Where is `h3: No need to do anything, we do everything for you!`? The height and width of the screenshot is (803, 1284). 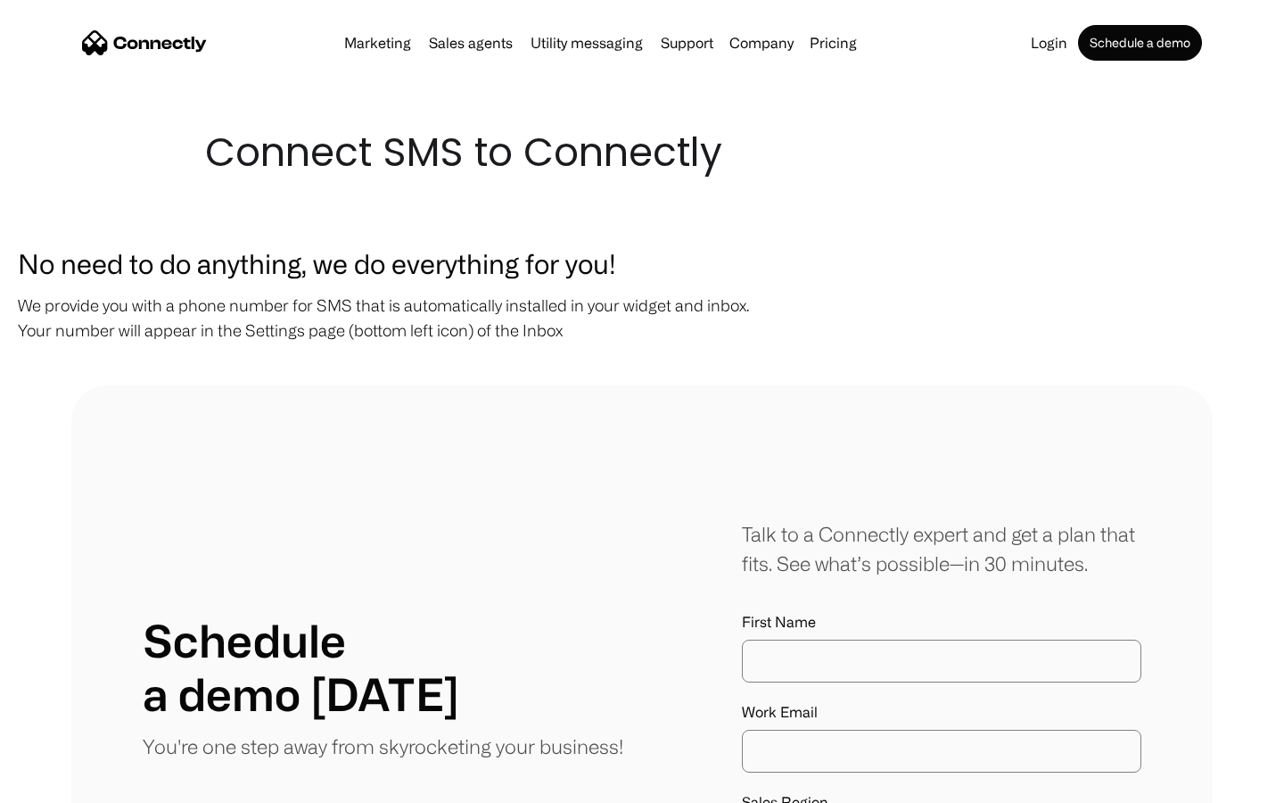
h3: No need to do anything, we do everything for you! is located at coordinates (642, 263).